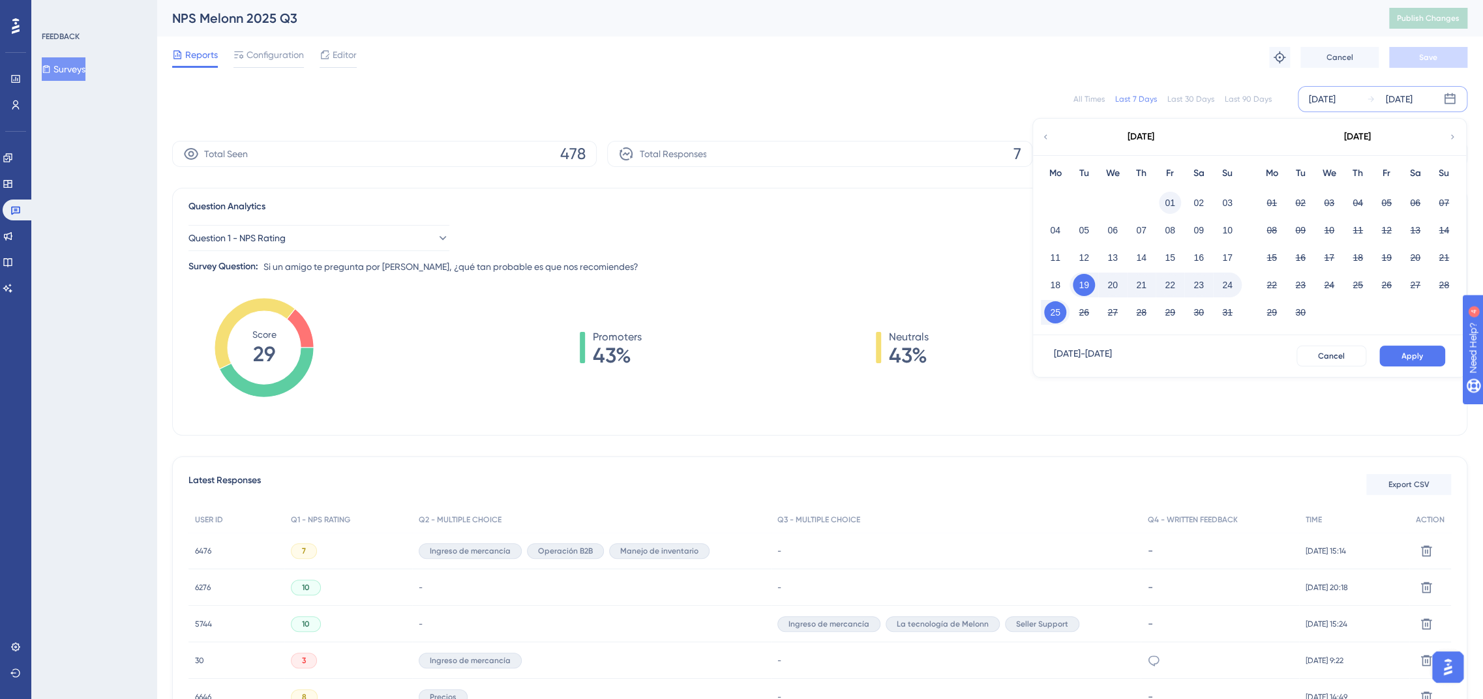 The image size is (1483, 699). Describe the element at coordinates (226, 154) in the screenshot. I see `span: Total Seen` at that location.